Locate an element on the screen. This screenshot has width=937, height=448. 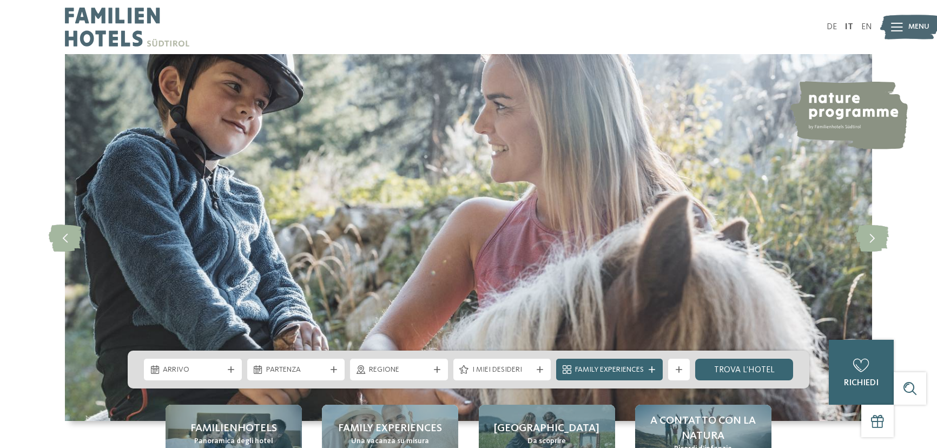
a: trova l’hotel is located at coordinates (744, 370).